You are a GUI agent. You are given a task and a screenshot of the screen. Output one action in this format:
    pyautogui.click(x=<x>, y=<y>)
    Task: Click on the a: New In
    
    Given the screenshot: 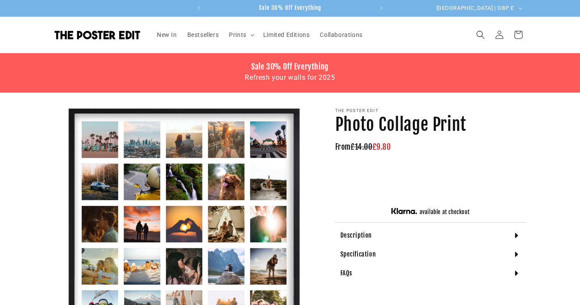 What is the action you would take?
    pyautogui.click(x=167, y=35)
    